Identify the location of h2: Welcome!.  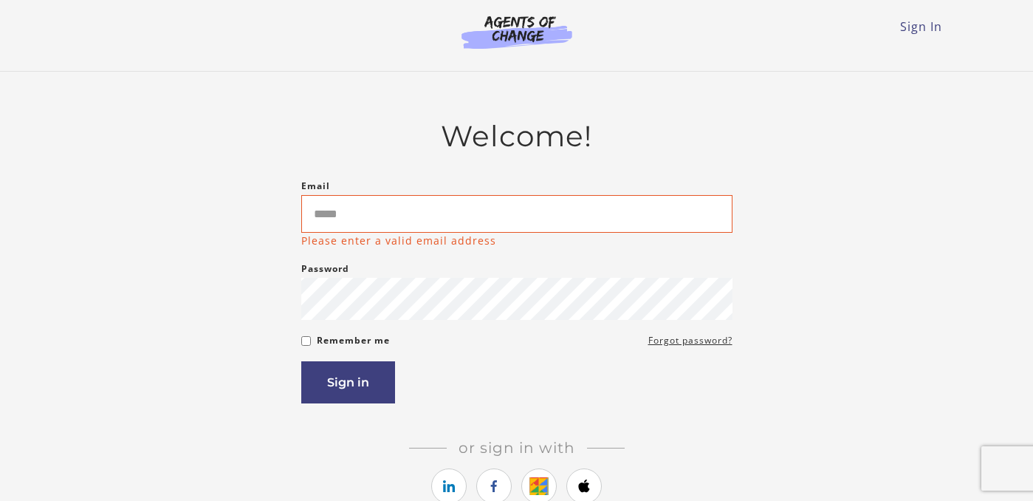
(517, 136).